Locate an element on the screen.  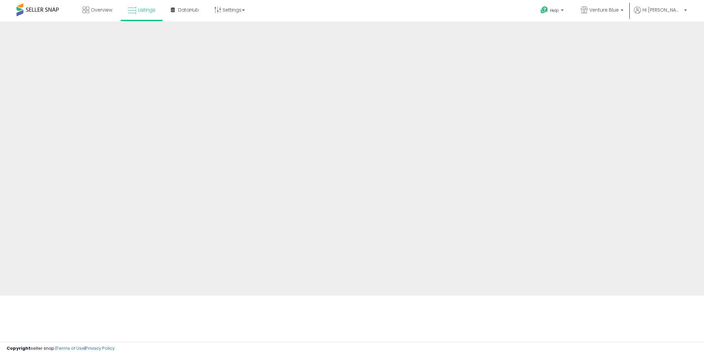
span: Listings is located at coordinates (147, 10).